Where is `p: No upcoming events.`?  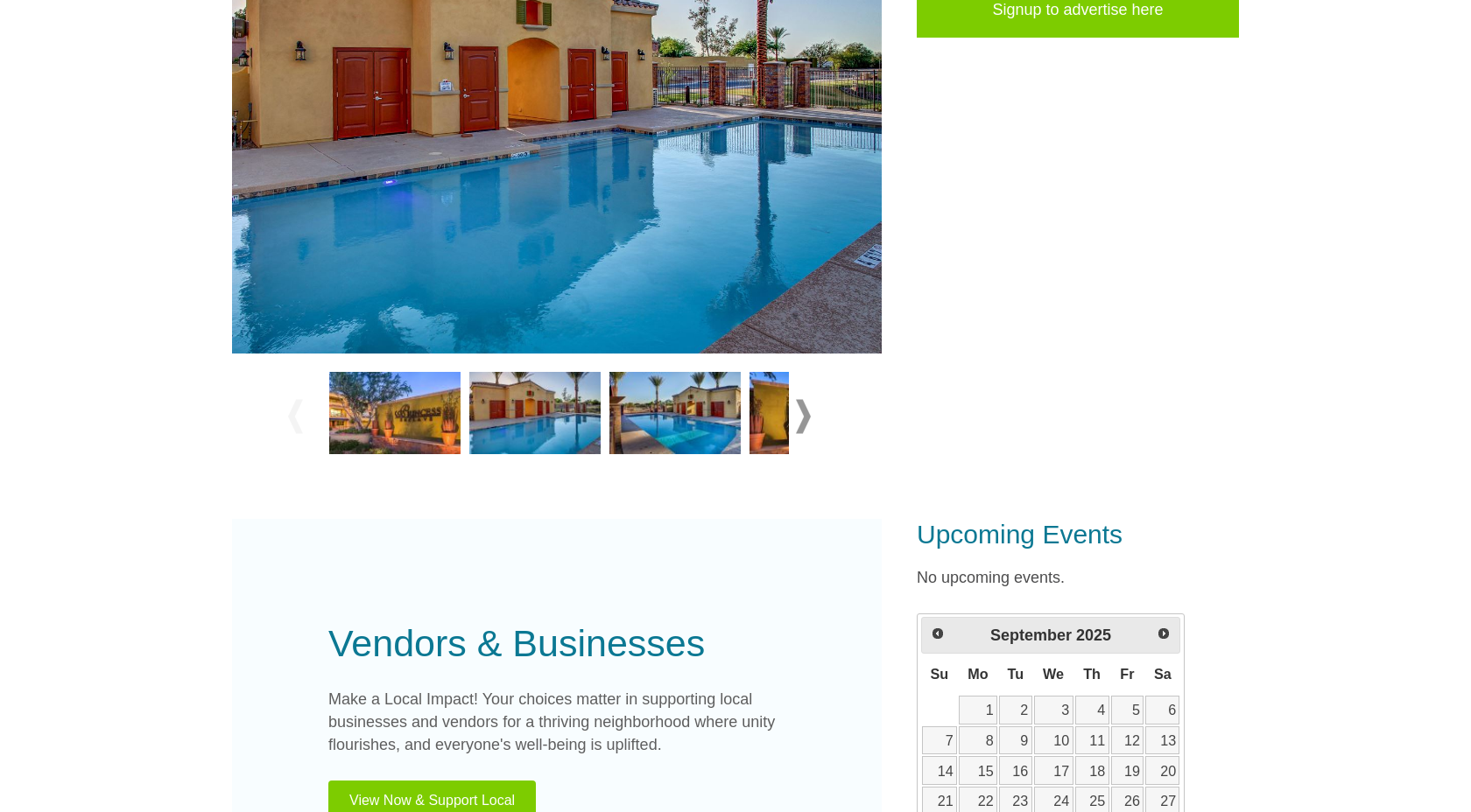
p: No upcoming events. is located at coordinates (1077, 577).